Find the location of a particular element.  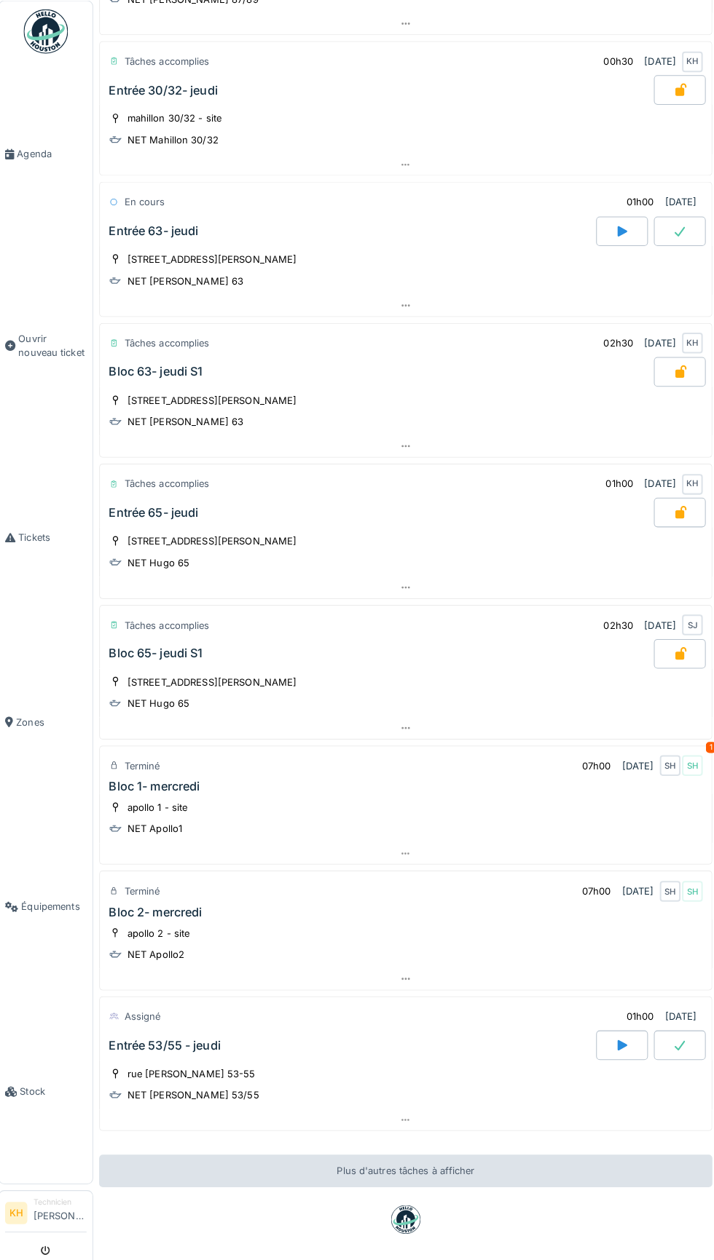

span: Agenda is located at coordinates (58, 157).